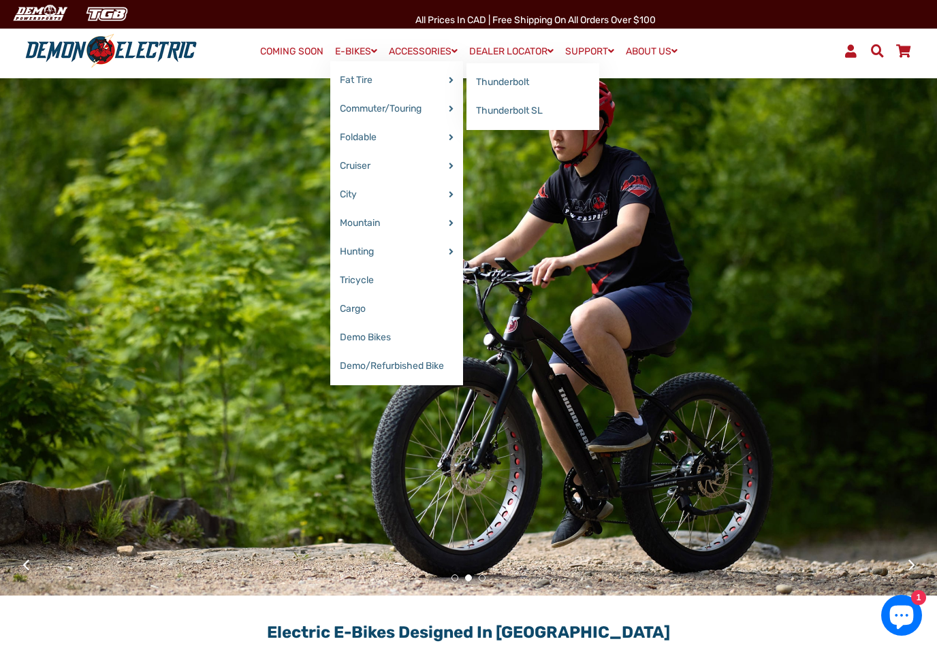  Describe the element at coordinates (396, 309) in the screenshot. I see `a: Cargo` at that location.